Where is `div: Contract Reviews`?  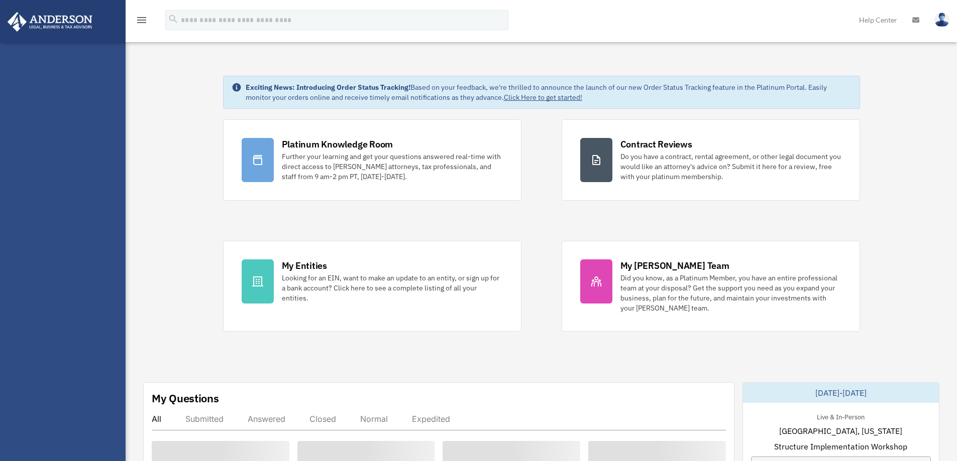
div: Contract Reviews is located at coordinates (656, 144).